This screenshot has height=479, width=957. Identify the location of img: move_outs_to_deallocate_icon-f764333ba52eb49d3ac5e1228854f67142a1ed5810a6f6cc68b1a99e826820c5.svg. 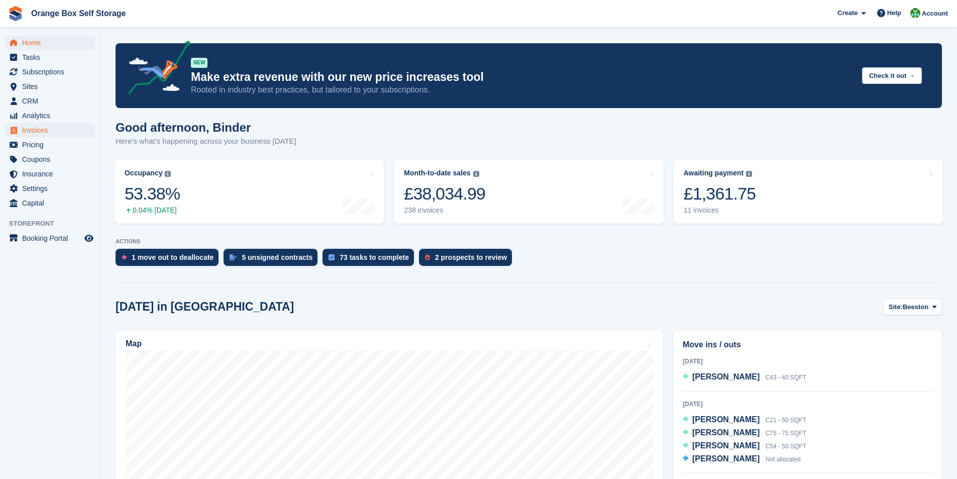
(124, 257).